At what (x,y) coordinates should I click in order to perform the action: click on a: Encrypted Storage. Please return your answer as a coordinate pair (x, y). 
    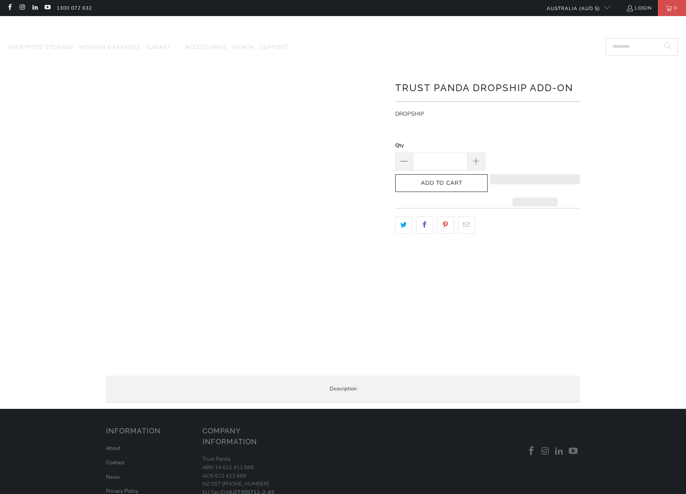
    Looking at the image, I should click on (41, 47).